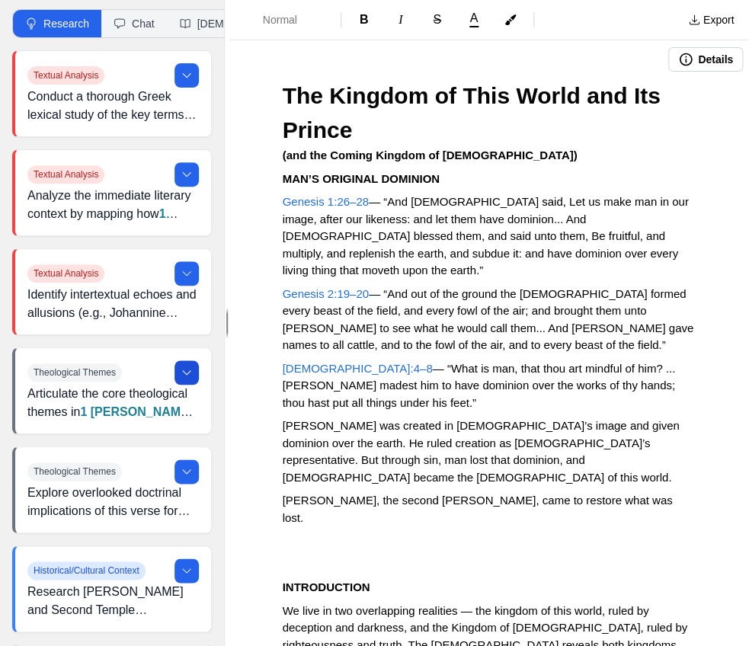 The image size is (749, 646). What do you see at coordinates (401, 20) in the screenshot?
I see `button: Format Italics` at bounding box center [401, 20].